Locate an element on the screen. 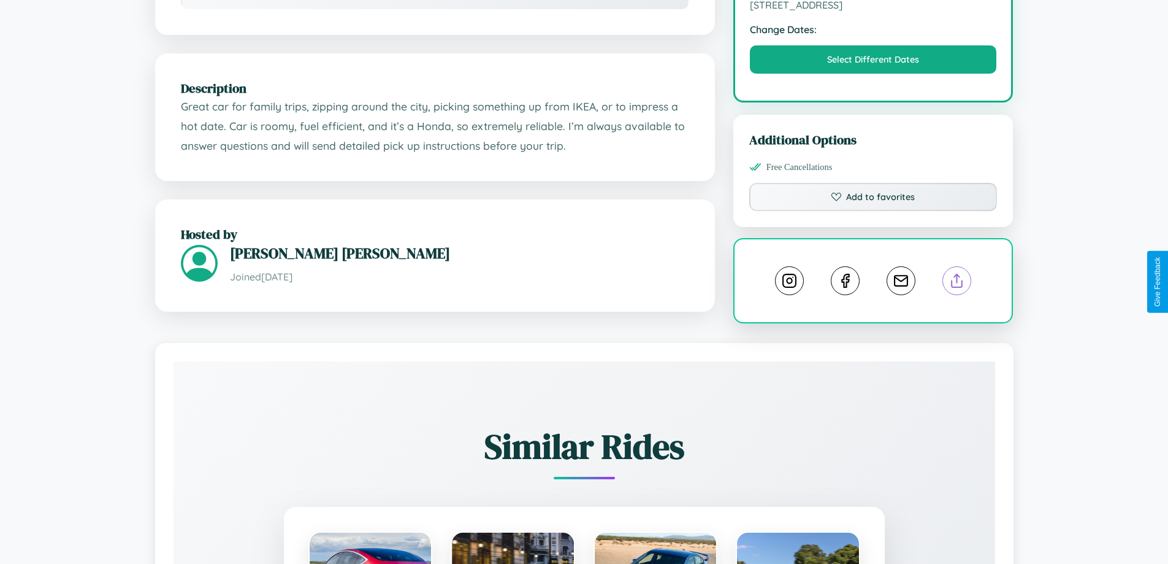 The width and height of the screenshot is (1168, 564). h2: Similar Rides is located at coordinates (585, 446).